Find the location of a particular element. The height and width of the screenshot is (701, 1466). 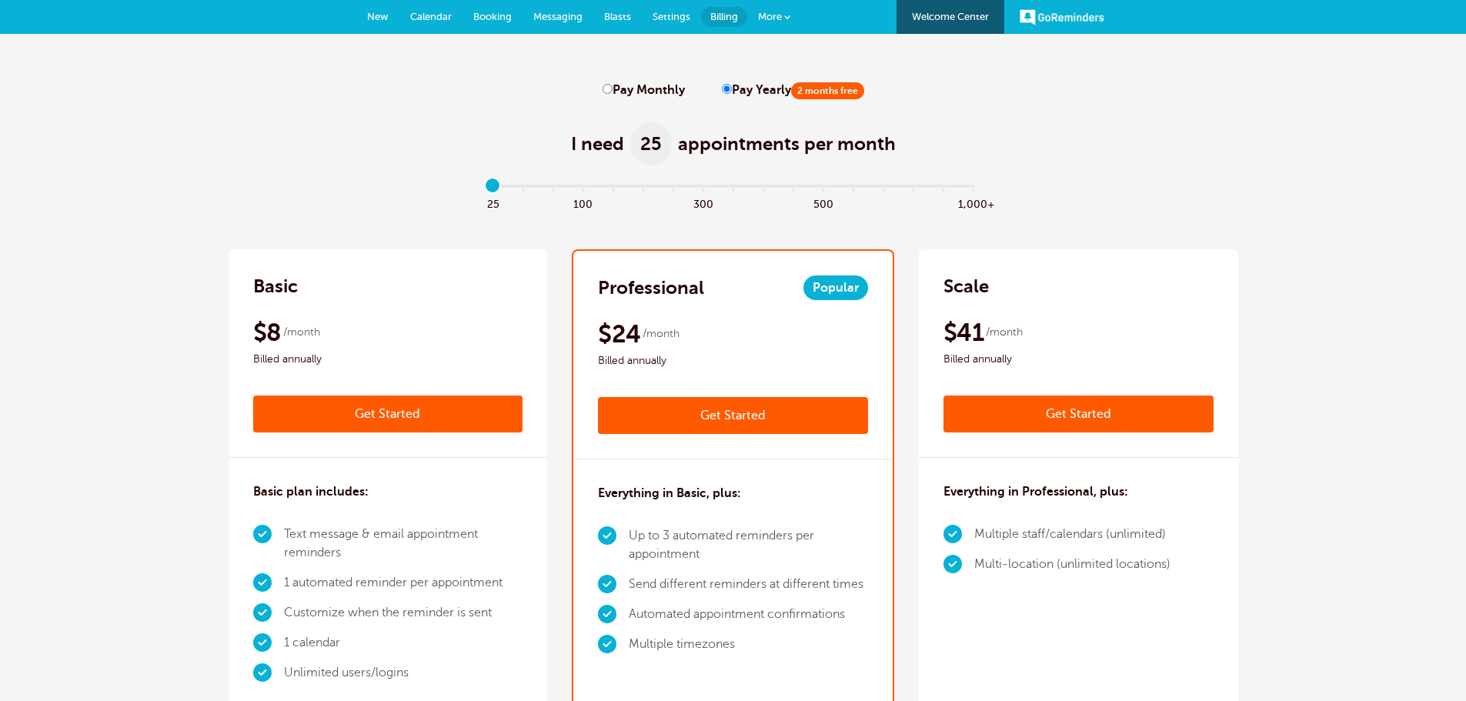

li: Multi-location (unlimited locations) is located at coordinates (1072, 564).